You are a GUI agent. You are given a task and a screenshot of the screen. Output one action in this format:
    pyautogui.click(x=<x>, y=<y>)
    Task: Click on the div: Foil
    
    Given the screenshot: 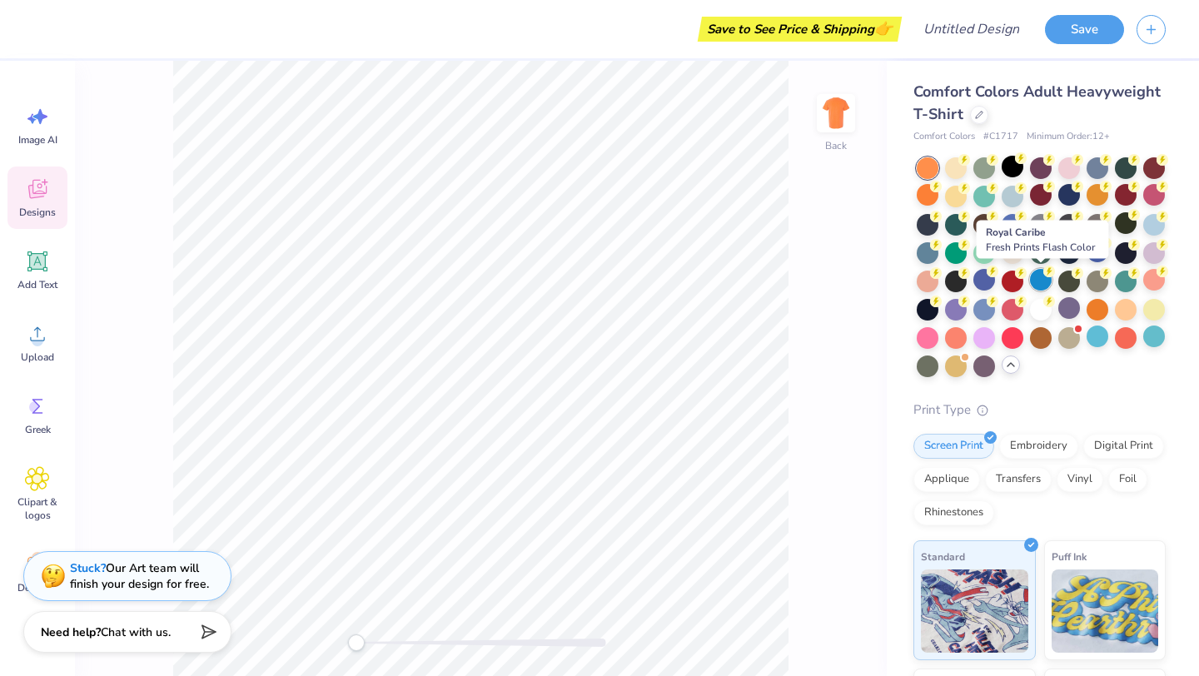 What is the action you would take?
    pyautogui.click(x=1128, y=480)
    